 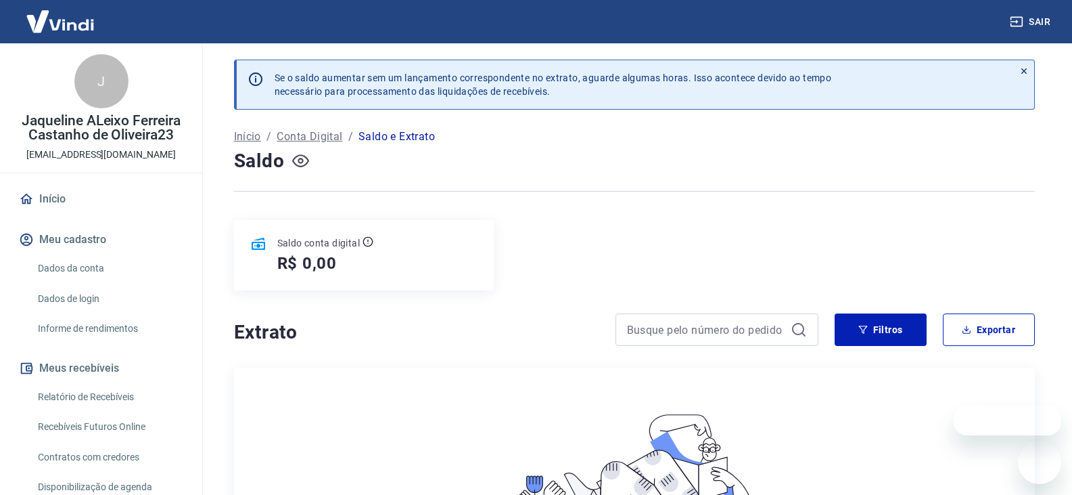 What do you see at coordinates (309, 137) in the screenshot?
I see `p: Conta Digital` at bounding box center [309, 137].